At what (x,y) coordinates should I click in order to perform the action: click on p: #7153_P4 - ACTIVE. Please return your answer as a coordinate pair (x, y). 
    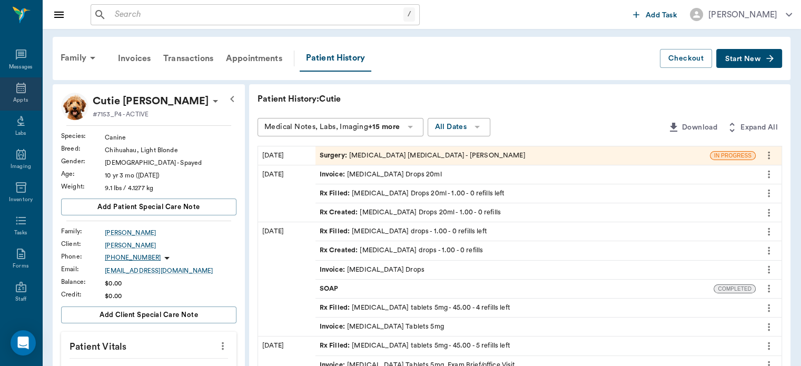
    Looking at the image, I should click on (121, 114).